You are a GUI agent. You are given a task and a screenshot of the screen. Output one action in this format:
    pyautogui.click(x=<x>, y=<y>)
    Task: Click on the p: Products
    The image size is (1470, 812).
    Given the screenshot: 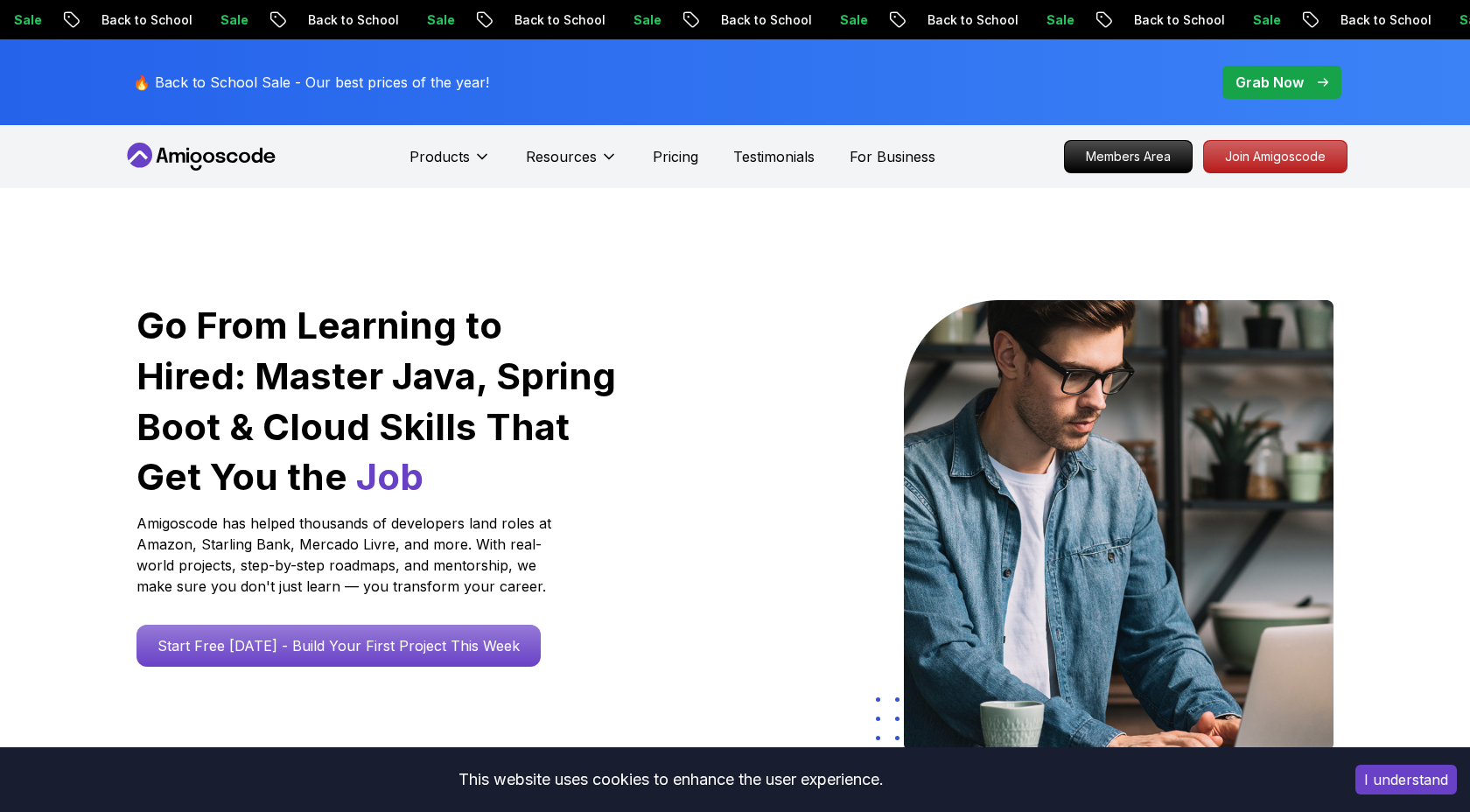 What is the action you would take?
    pyautogui.click(x=439, y=157)
    